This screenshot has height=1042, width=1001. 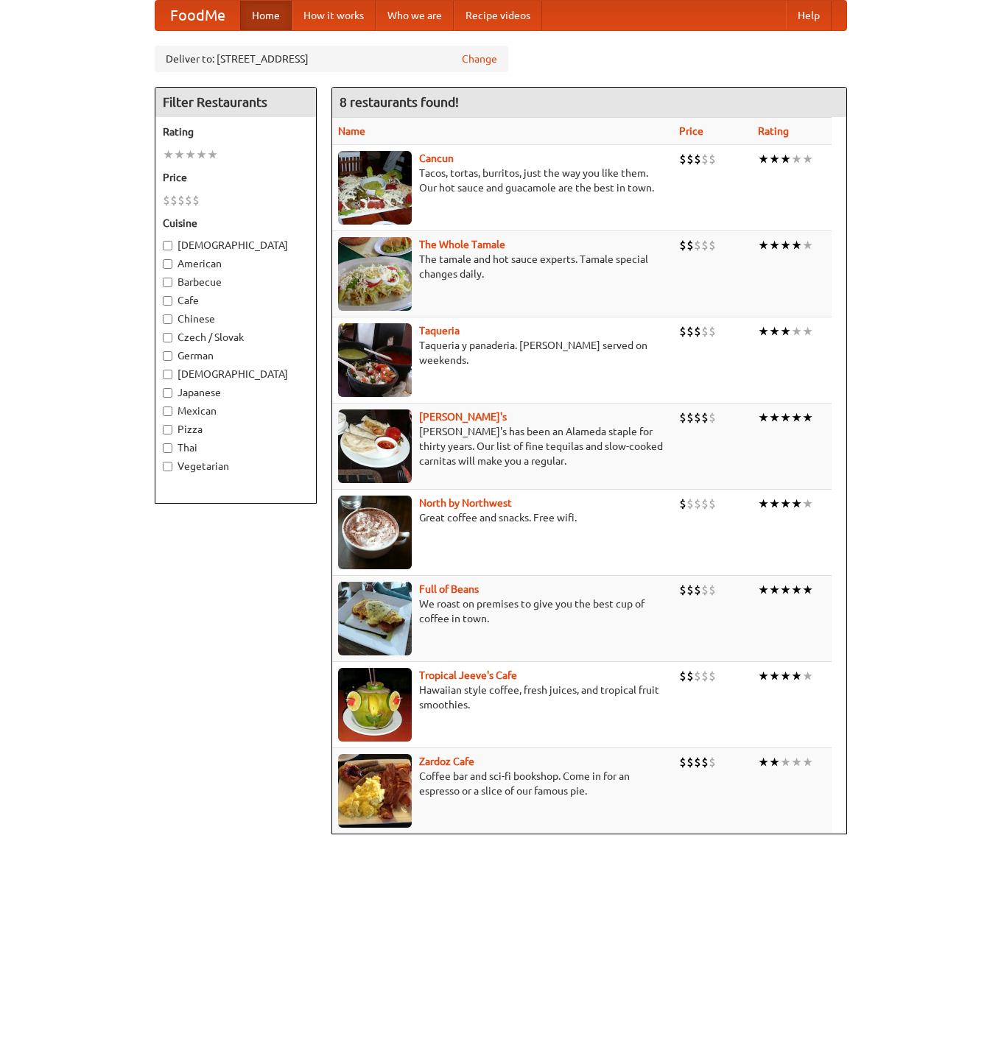 I want to click on img: taqueria.jpg, so click(x=375, y=360).